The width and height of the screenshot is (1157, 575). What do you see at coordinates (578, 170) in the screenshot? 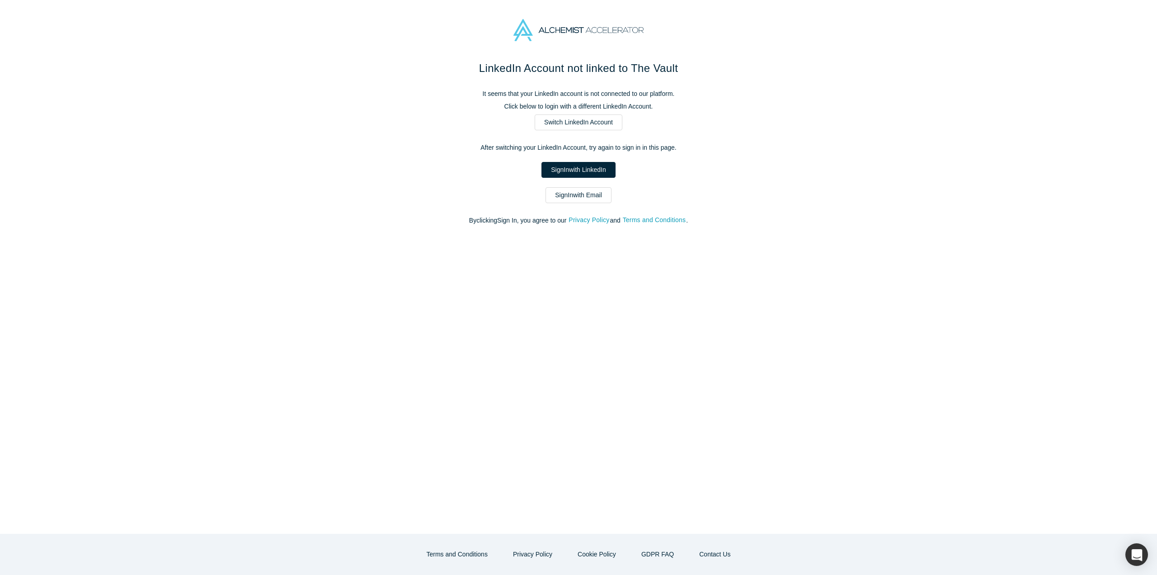
I see `a: SignInwith LinkedIn` at bounding box center [578, 170].